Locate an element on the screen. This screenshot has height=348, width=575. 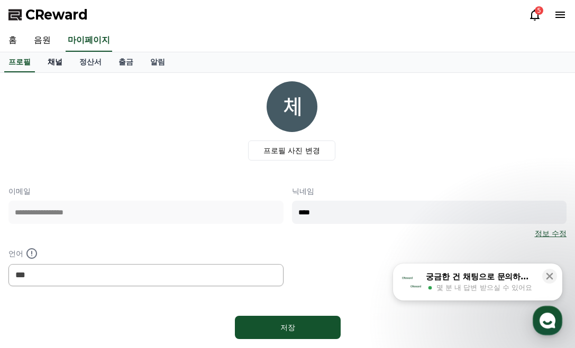
span: 홈 is located at coordinates (36, 281).